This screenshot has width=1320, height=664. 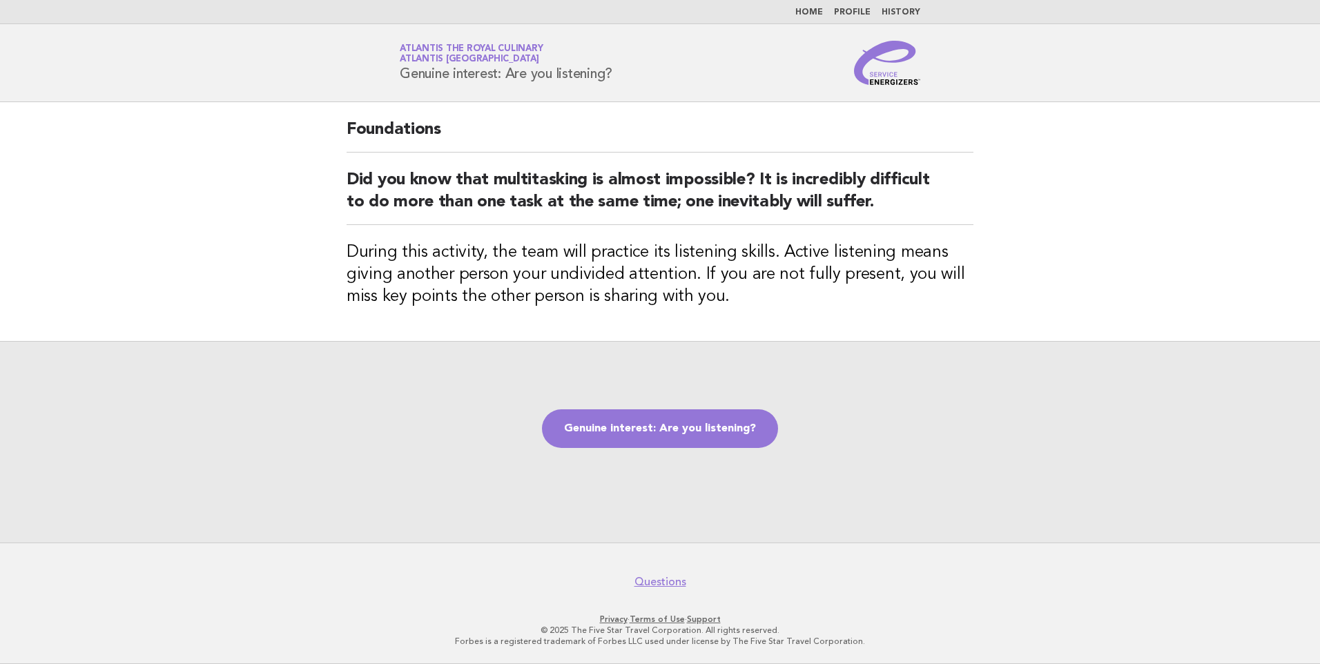 I want to click on h2: Foundations, so click(x=660, y=135).